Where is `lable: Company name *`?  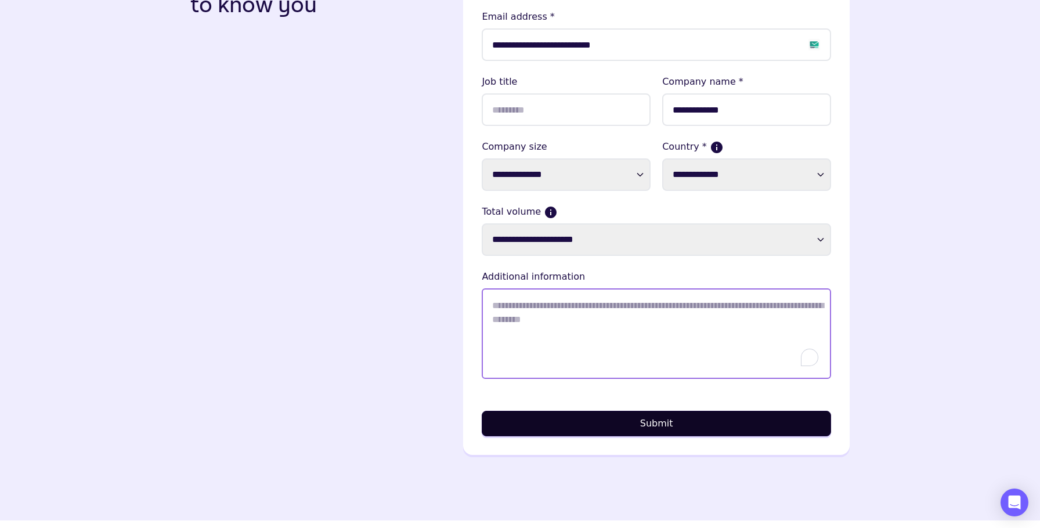 lable: Company name * is located at coordinates (746, 82).